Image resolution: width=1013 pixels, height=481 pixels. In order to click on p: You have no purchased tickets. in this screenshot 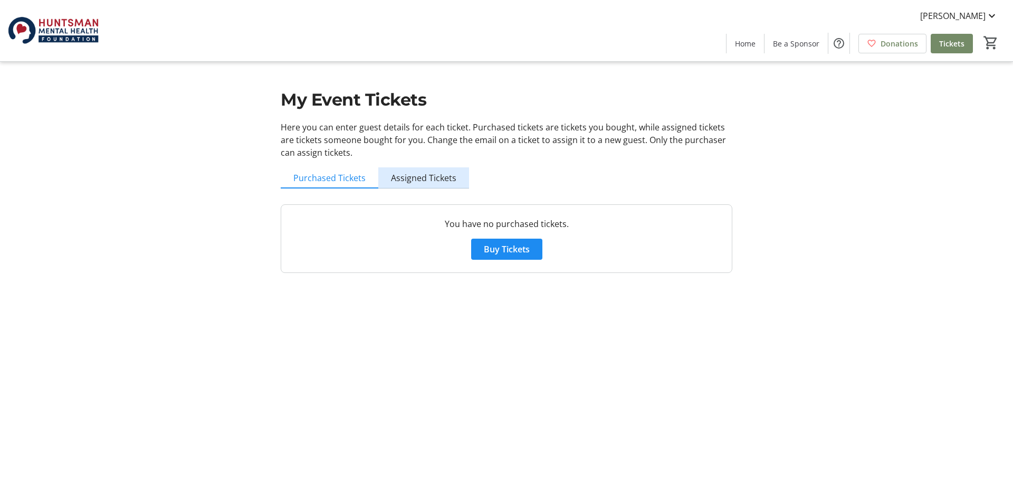, I will do `click(506, 224)`.